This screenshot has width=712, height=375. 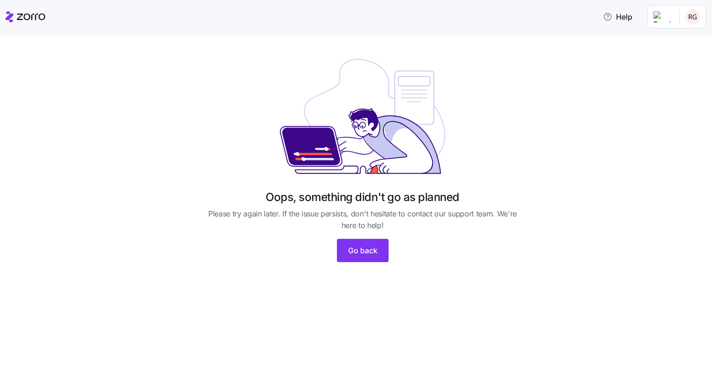 I want to click on h1: Oops, something didn't go as planned, so click(x=363, y=197).